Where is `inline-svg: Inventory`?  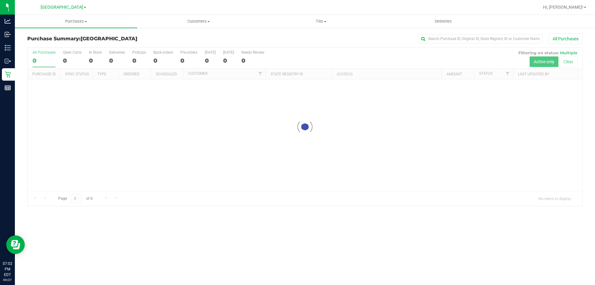 inline-svg: Inventory is located at coordinates (8, 48).